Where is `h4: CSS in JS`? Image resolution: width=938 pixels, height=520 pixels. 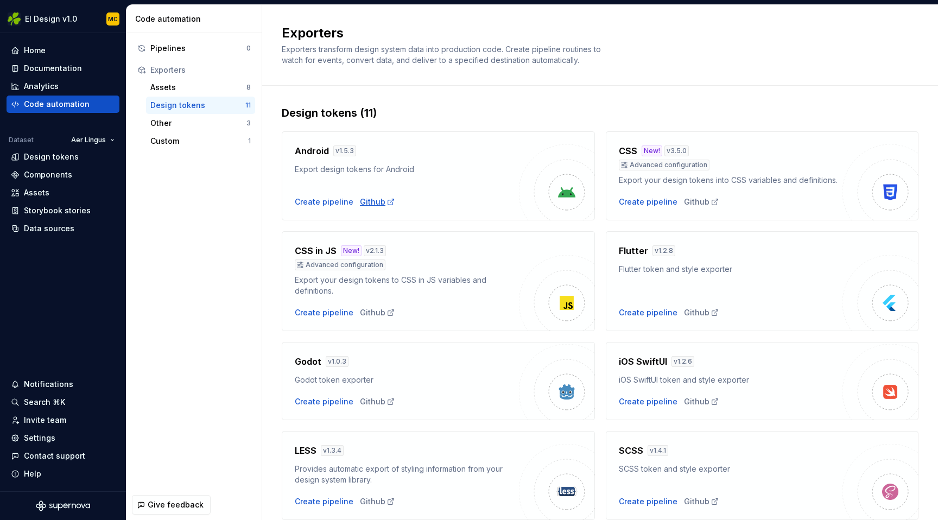
h4: CSS in JS is located at coordinates (315, 251).